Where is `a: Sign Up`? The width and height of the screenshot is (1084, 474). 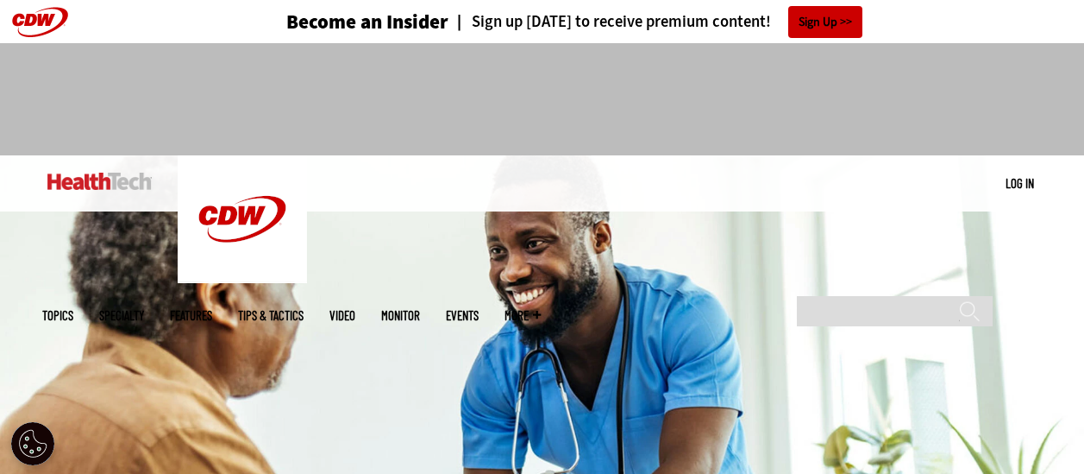
a: Sign Up is located at coordinates (825, 22).